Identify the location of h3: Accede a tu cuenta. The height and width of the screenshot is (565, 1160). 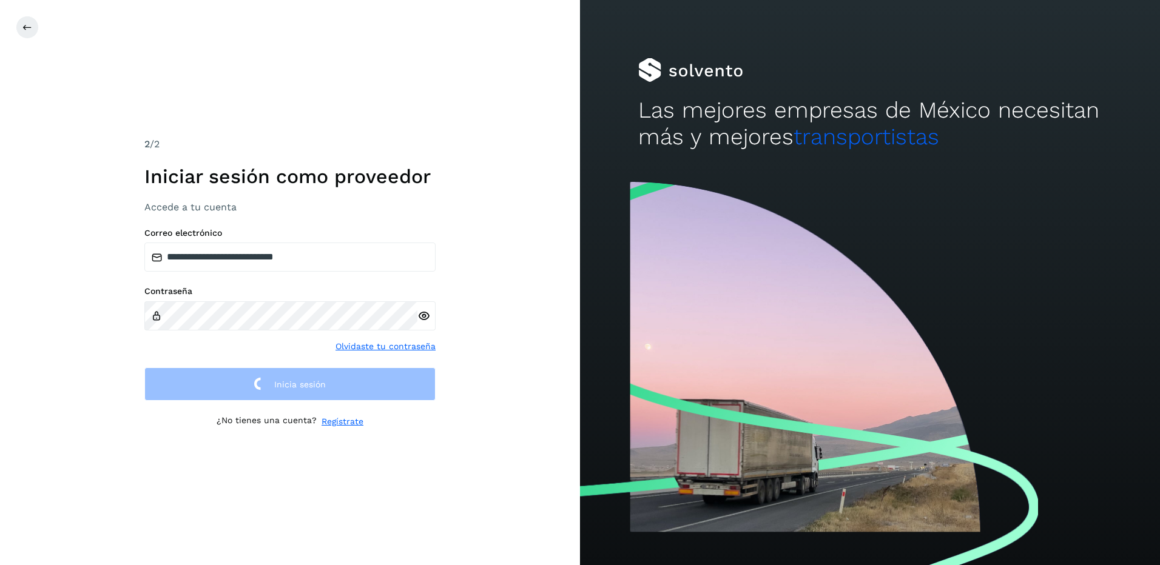
(290, 207).